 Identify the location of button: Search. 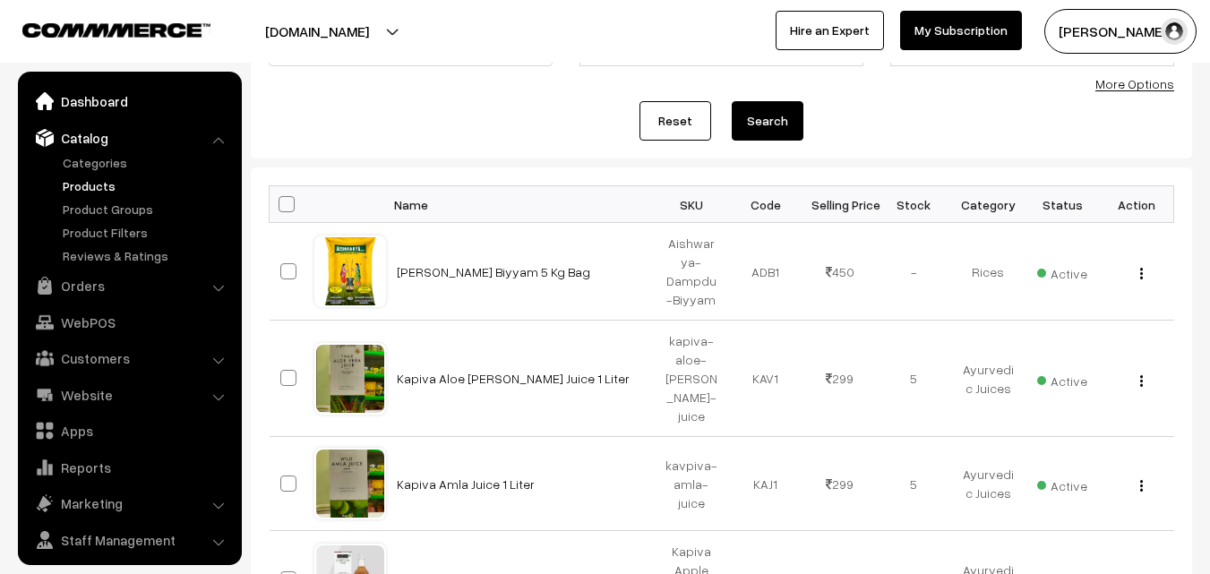
(767, 121).